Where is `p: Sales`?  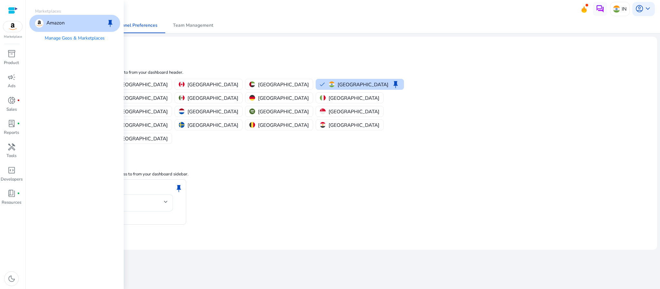
p: Sales is located at coordinates (12, 110).